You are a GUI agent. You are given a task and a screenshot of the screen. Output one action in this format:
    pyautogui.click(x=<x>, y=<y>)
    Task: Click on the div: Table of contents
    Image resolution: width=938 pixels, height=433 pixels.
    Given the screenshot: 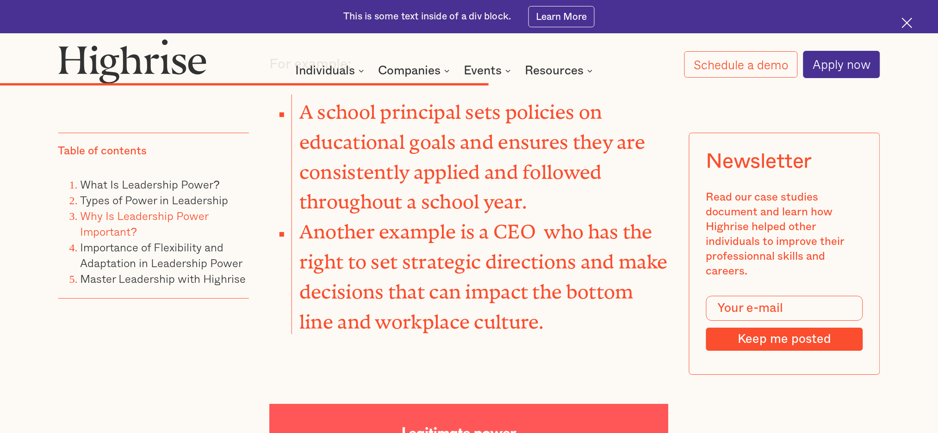 What is the action you would take?
    pyautogui.click(x=103, y=152)
    